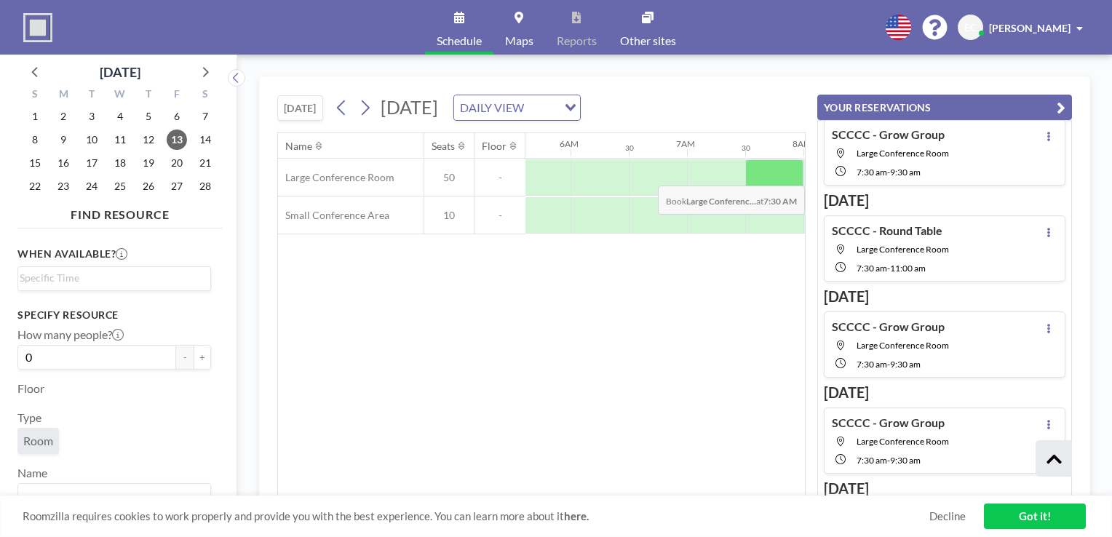 The height and width of the screenshot is (537, 1112). What do you see at coordinates (92, 186) in the screenshot?
I see `span: Tuesday, February 24, 2026` at bounding box center [92, 186].